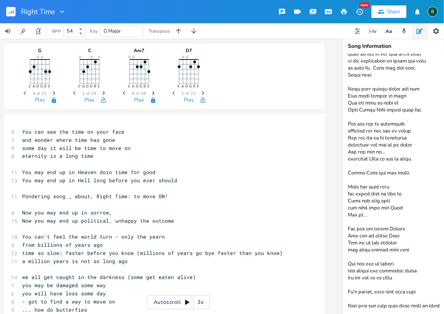 This screenshot has height=314, width=444. What do you see at coordinates (189, 50) in the screenshot?
I see `div: D7` at bounding box center [189, 50].